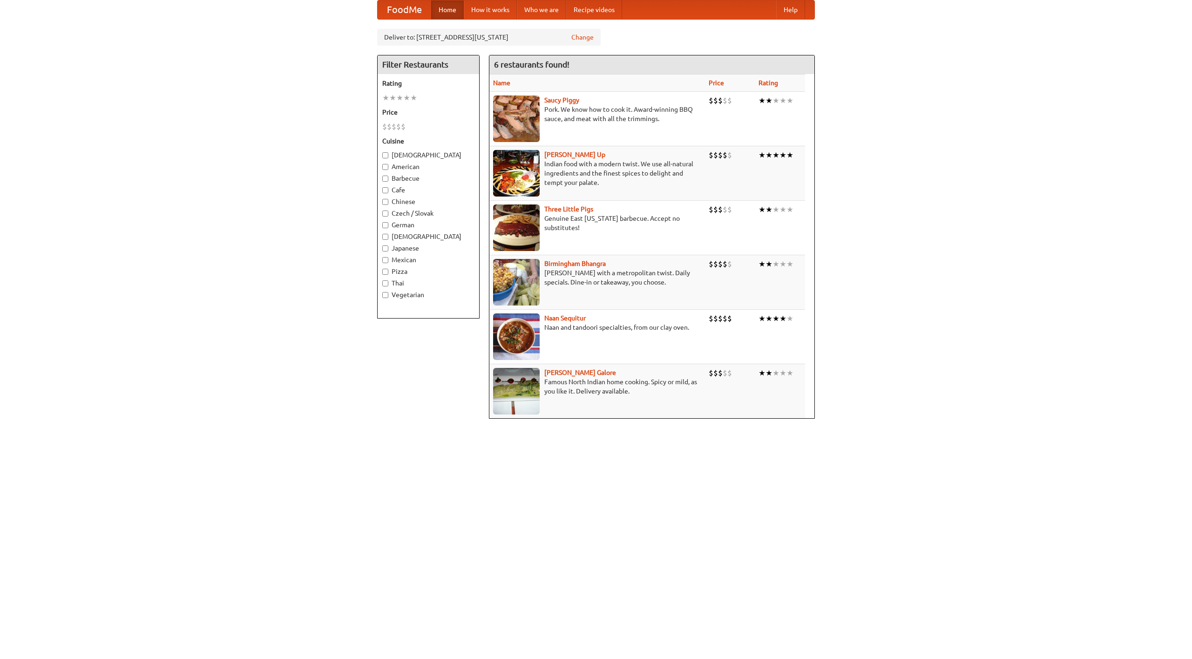 The height and width of the screenshot is (659, 1192). I want to click on a: Three Little Pigs, so click(569, 209).